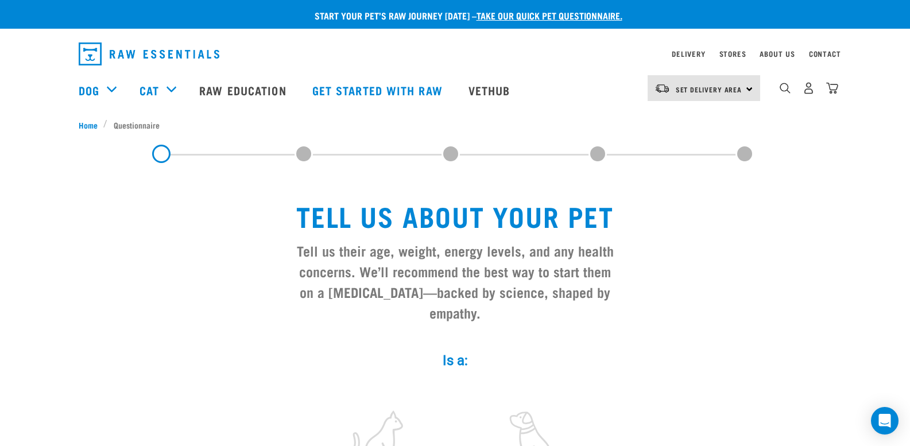  I want to click on a: Raw Education, so click(244, 90).